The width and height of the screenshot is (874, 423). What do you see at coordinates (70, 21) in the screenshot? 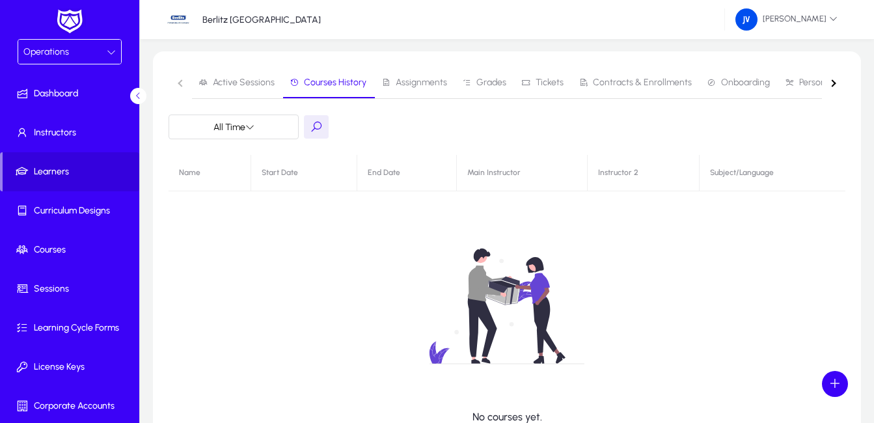
I see `img: white-logo.png` at bounding box center [70, 21].